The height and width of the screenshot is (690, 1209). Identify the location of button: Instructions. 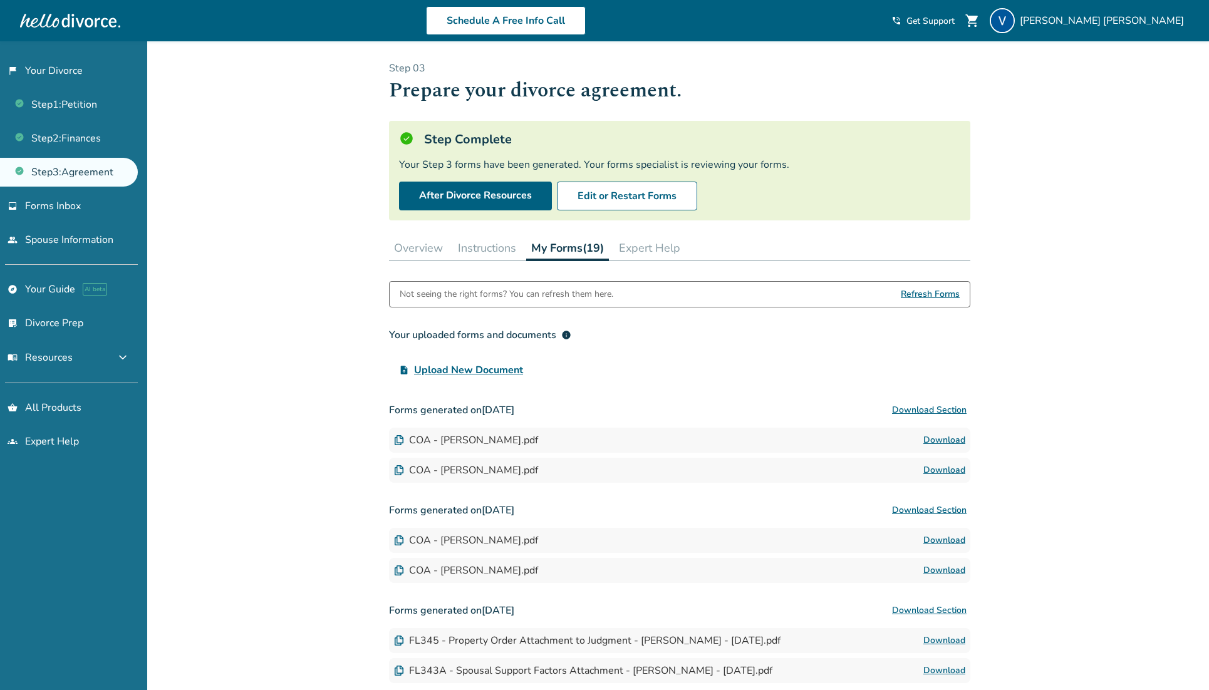
(487, 248).